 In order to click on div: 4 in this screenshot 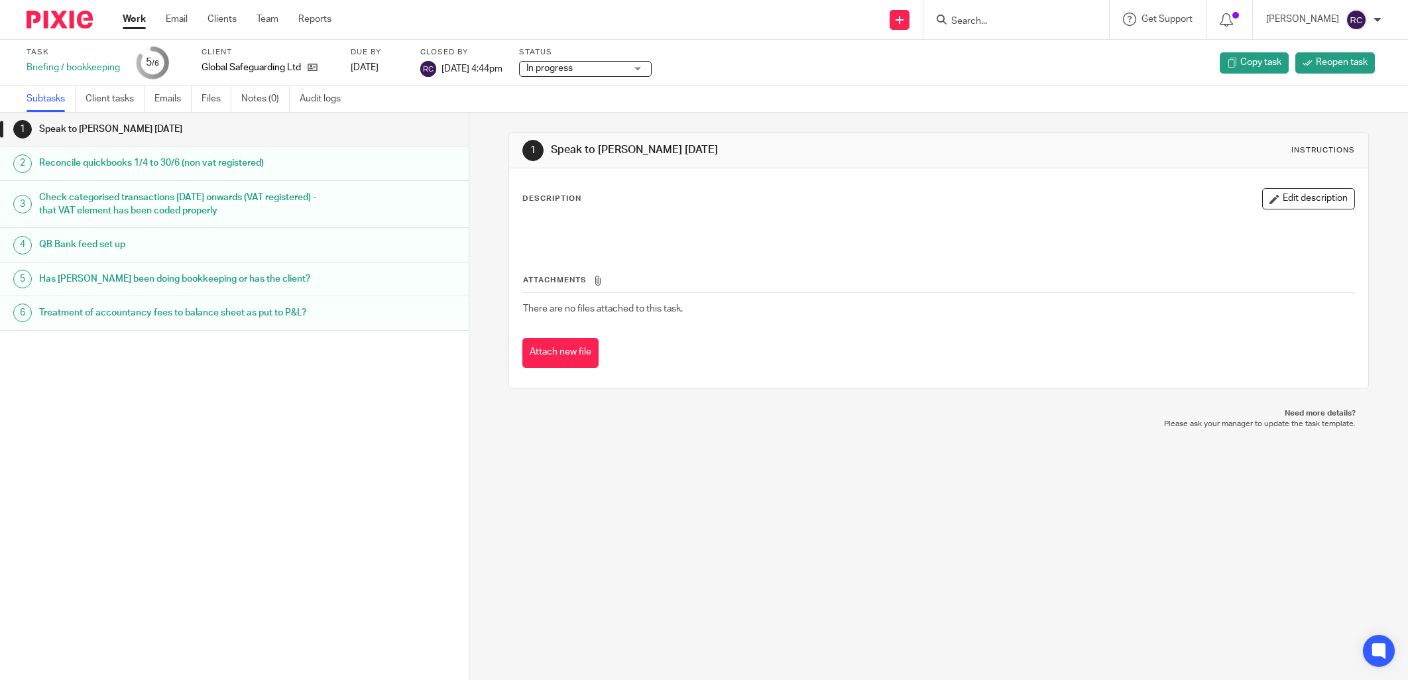, I will do `click(23, 245)`.